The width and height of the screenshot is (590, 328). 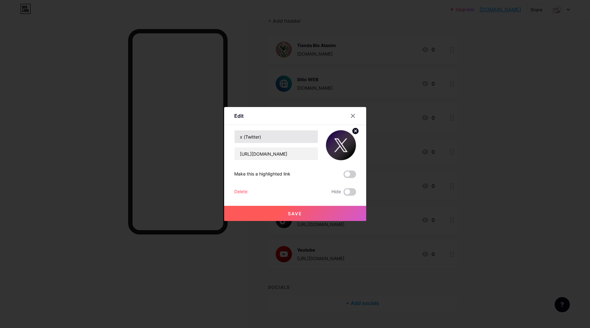 What do you see at coordinates (263, 174) in the screenshot?
I see `div: Make this a highlighted link` at bounding box center [263, 174].